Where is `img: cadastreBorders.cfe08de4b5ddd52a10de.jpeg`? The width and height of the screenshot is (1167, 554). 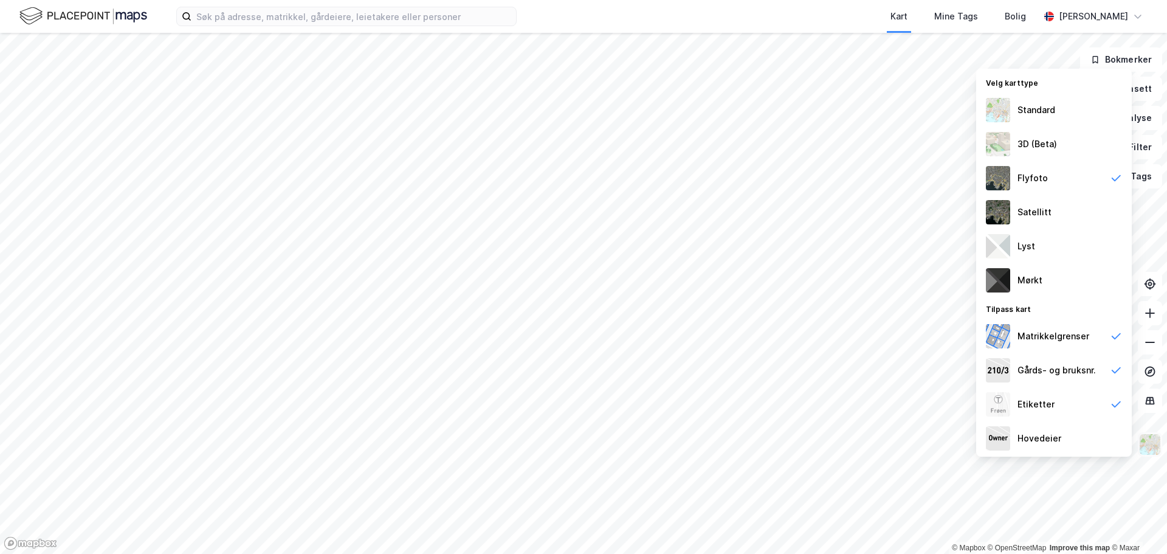 img: cadastreBorders.cfe08de4b5ddd52a10de.jpeg is located at coordinates (998, 336).